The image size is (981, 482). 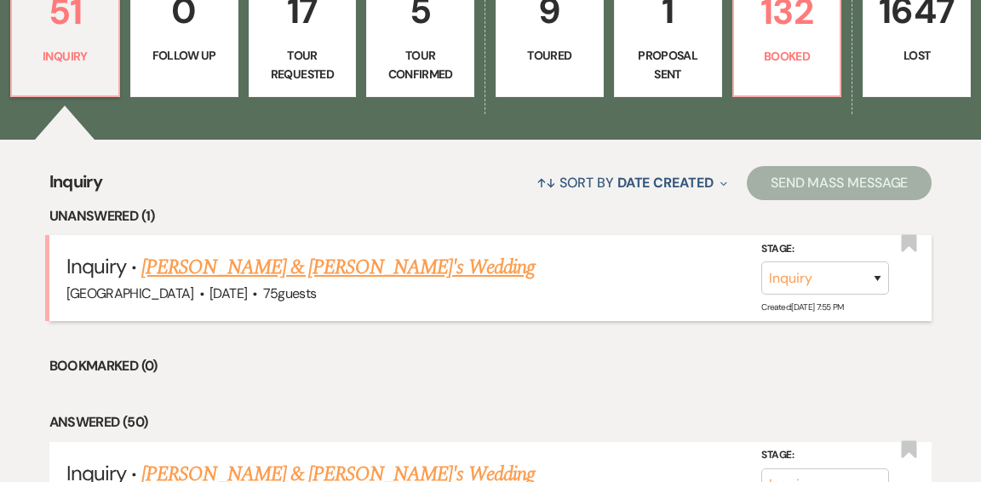 What do you see at coordinates (65, 56) in the screenshot?
I see `p: Inquiry` at bounding box center [65, 56].